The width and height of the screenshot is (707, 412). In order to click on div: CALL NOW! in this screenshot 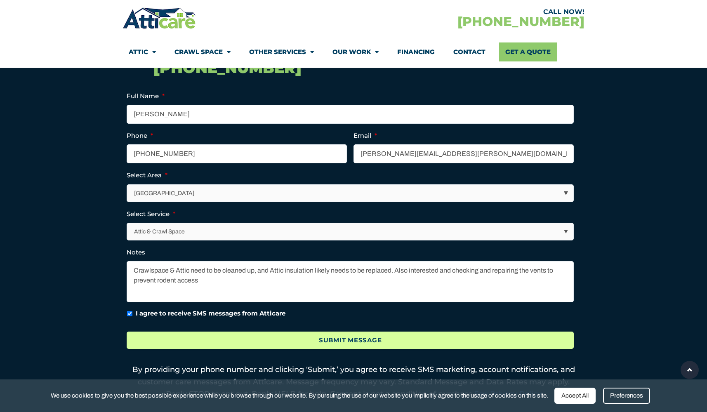, I will do `click(469, 12)`.